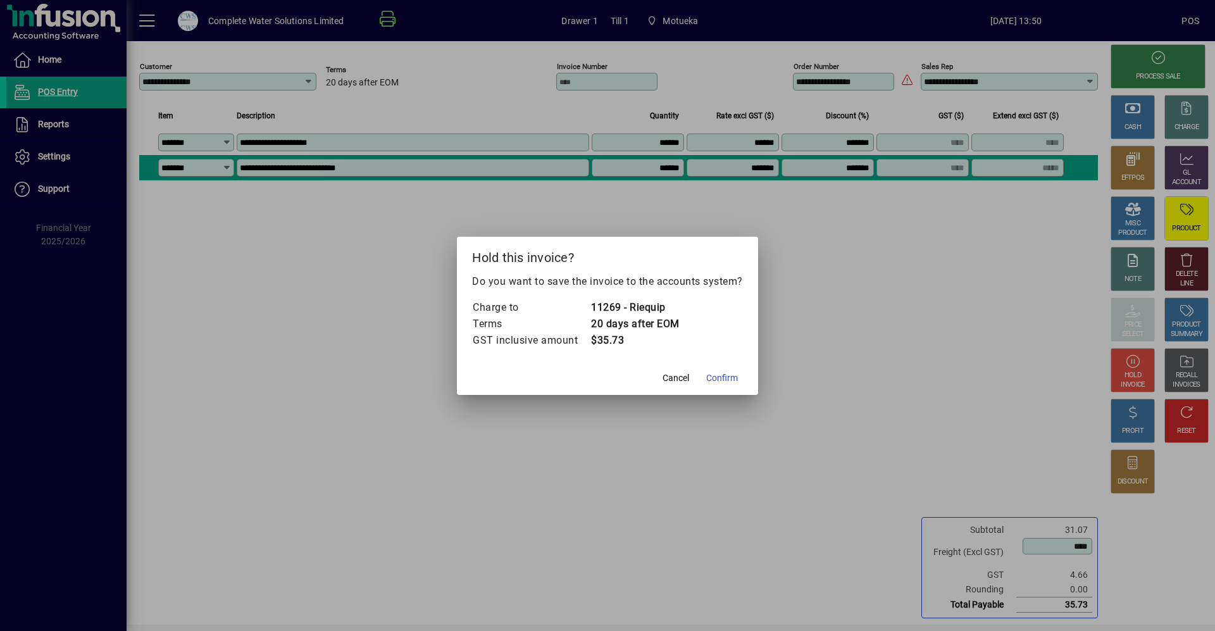 The image size is (1215, 631). Describe the element at coordinates (635, 341) in the screenshot. I see `td: $35.73` at that location.